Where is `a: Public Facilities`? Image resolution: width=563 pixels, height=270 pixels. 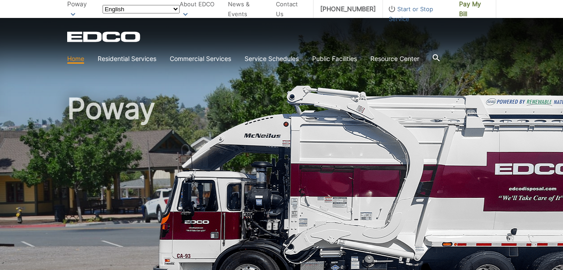
a: Public Facilities is located at coordinates (335, 59).